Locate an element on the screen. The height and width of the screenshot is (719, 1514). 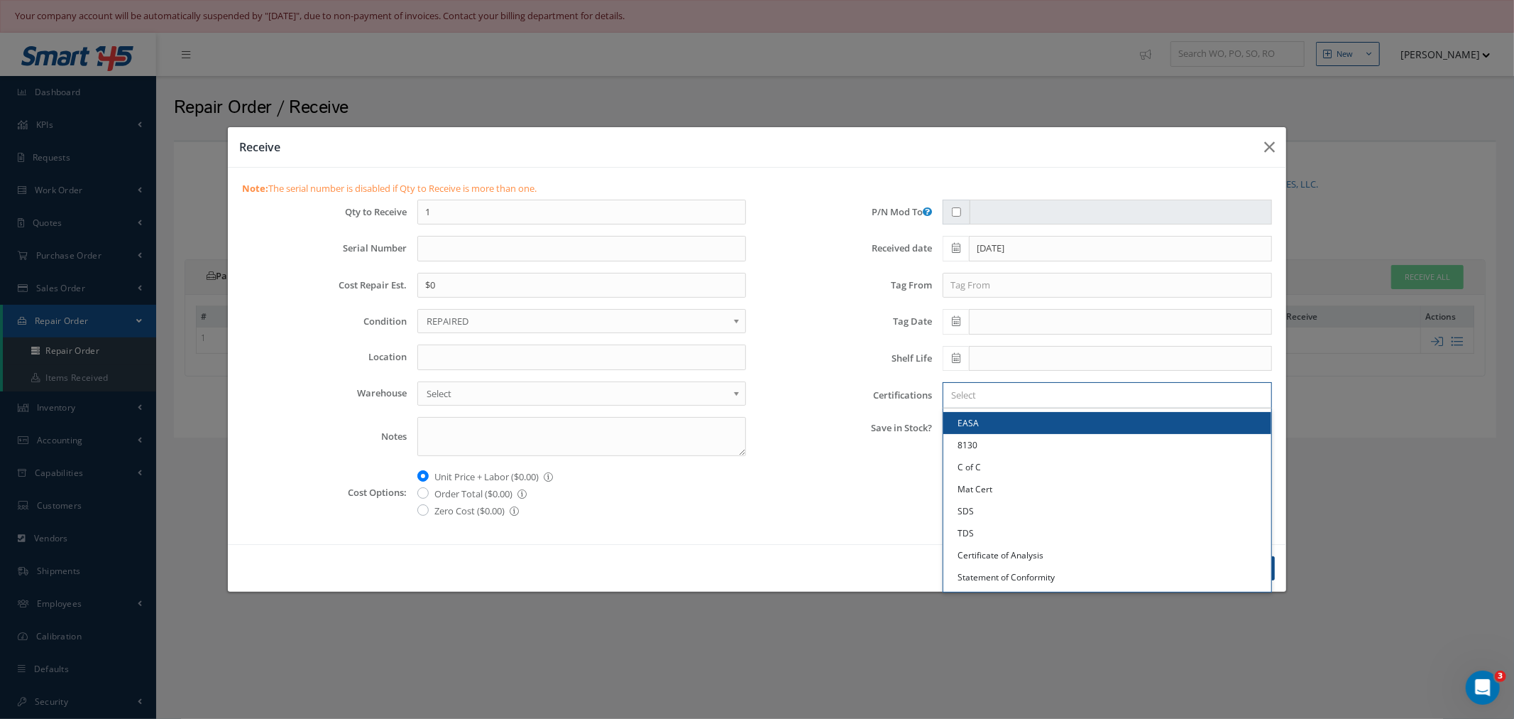
strong: Note: is located at coordinates (255, 188).